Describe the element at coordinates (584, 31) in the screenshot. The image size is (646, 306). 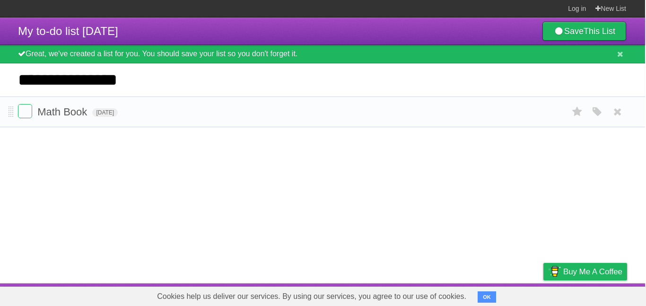
I see `a: SaveThis List` at that location.